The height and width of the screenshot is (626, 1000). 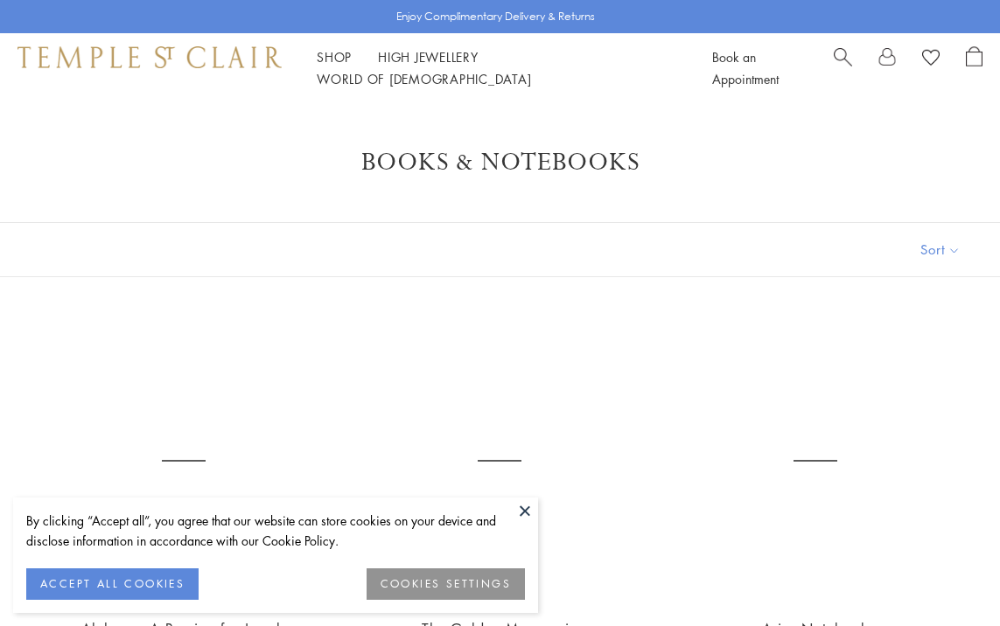 What do you see at coordinates (495, 17) in the screenshot?
I see `p: Enjoy Complimentary Delivery & Returns` at bounding box center [495, 17].